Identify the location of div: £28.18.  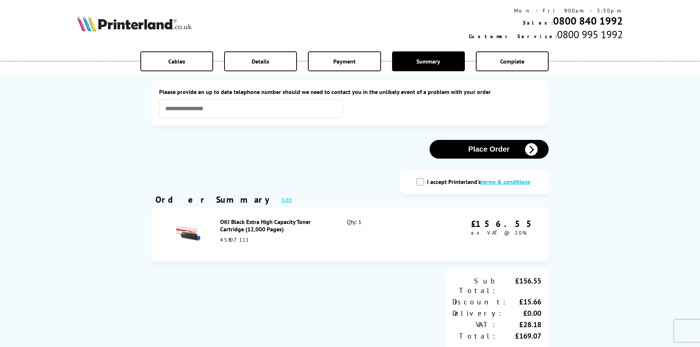
(519, 325).